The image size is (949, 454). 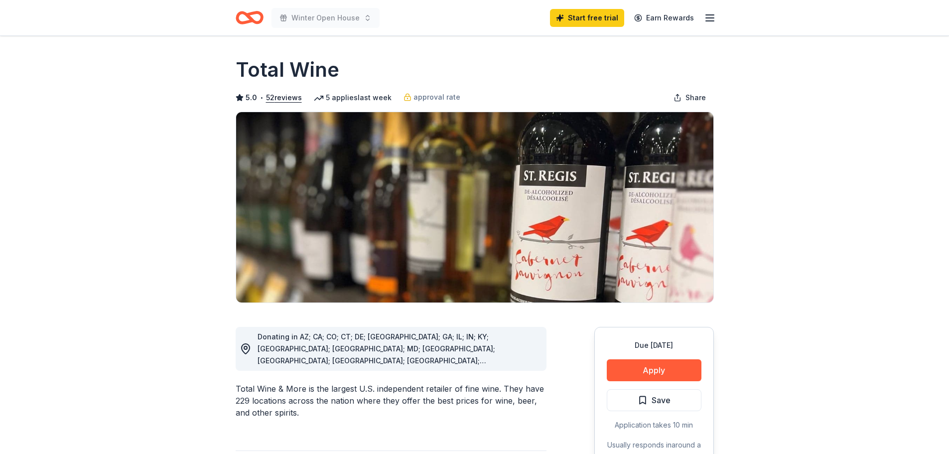 What do you see at coordinates (661, 400) in the screenshot?
I see `span: Save` at bounding box center [661, 400].